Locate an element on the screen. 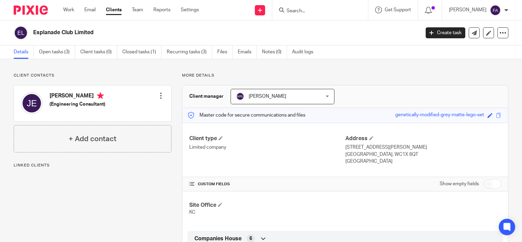 This screenshot has height=242, width=522. span: KC is located at coordinates (192, 212).